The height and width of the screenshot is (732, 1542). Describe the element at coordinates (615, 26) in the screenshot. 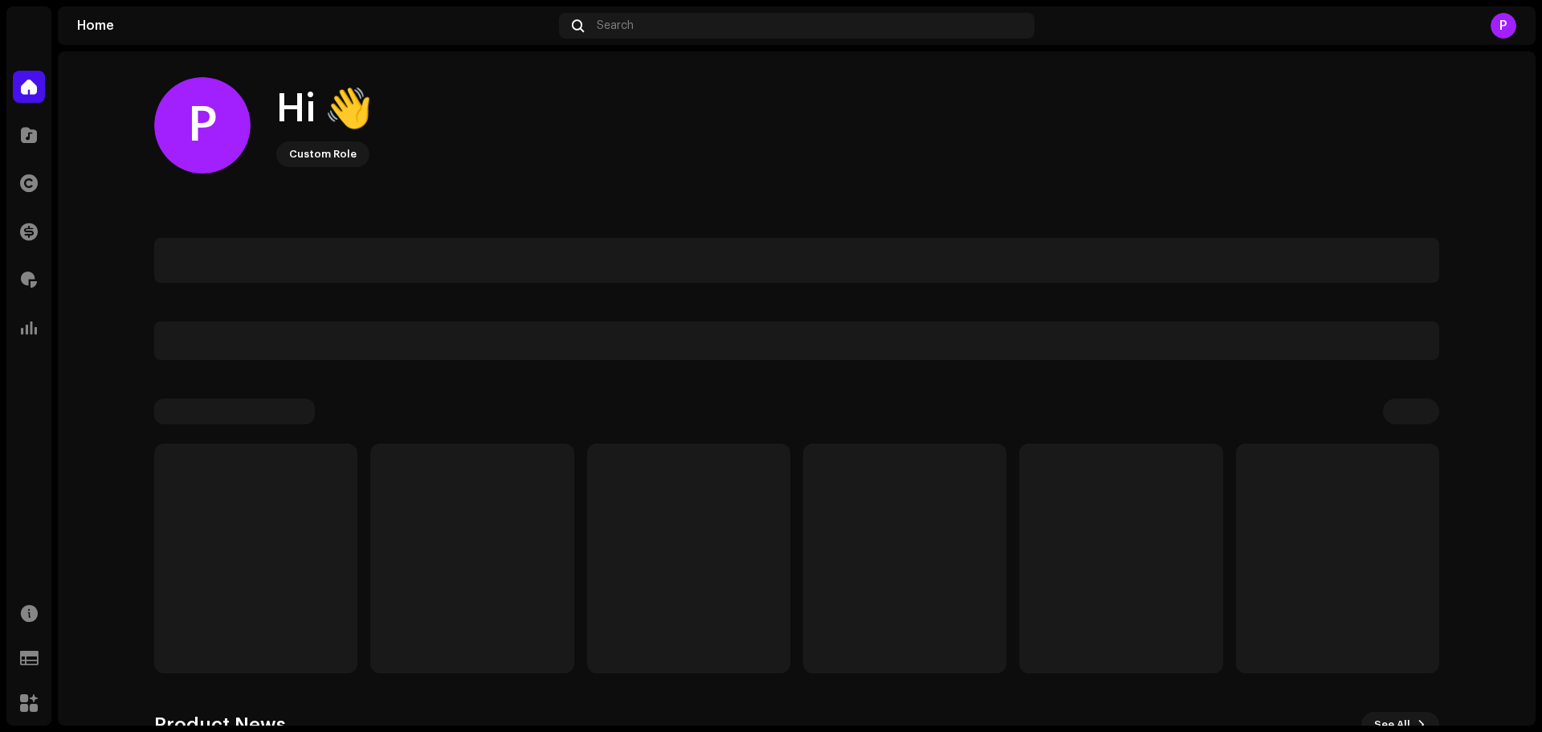

I see `span: Search` at that location.